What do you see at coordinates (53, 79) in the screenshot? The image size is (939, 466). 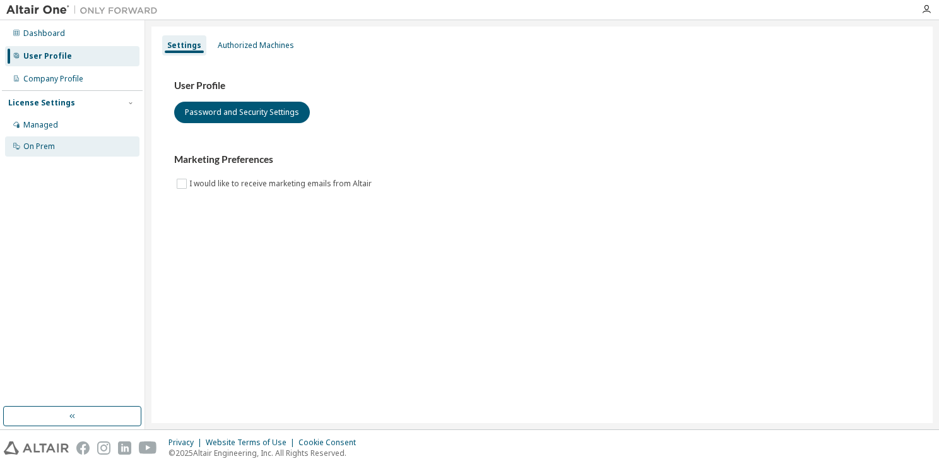 I see `div: Company Profile` at bounding box center [53, 79].